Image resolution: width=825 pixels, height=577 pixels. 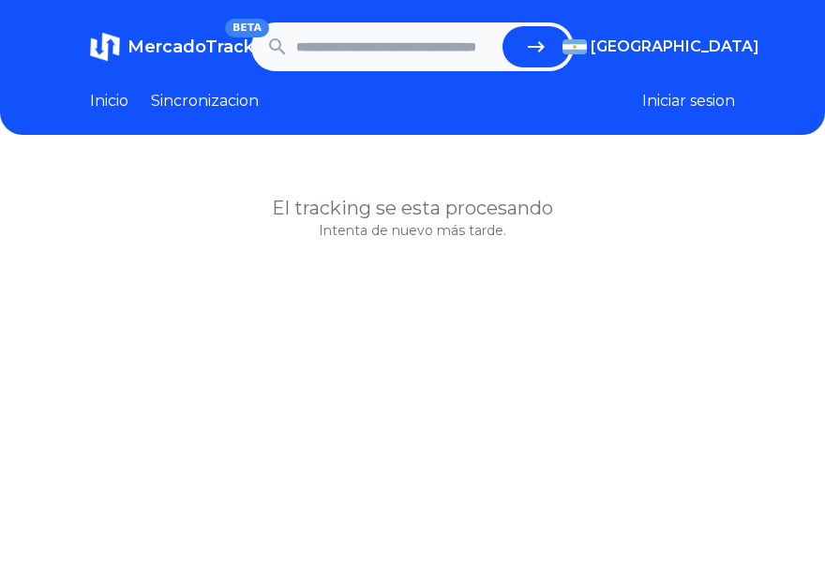 I want to click on a: Inicio, so click(x=109, y=101).